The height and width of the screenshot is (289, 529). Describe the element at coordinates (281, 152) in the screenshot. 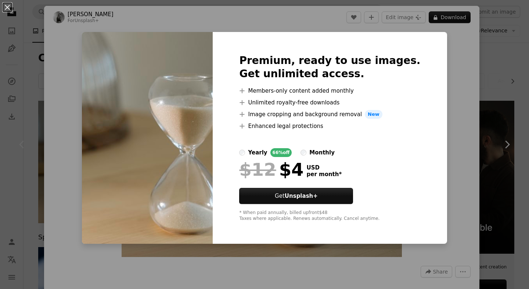

I see `div: 66% off` at that location.